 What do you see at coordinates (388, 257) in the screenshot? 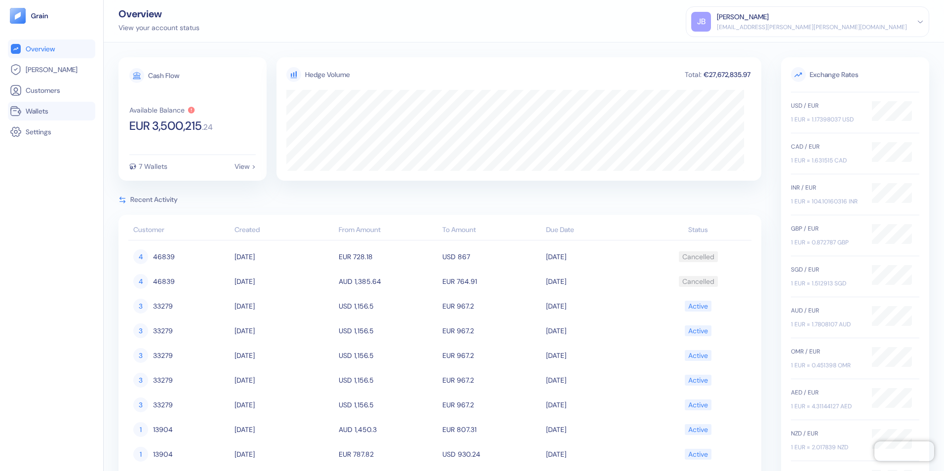
I see `td: EUR 728.18` at bounding box center [388, 257].